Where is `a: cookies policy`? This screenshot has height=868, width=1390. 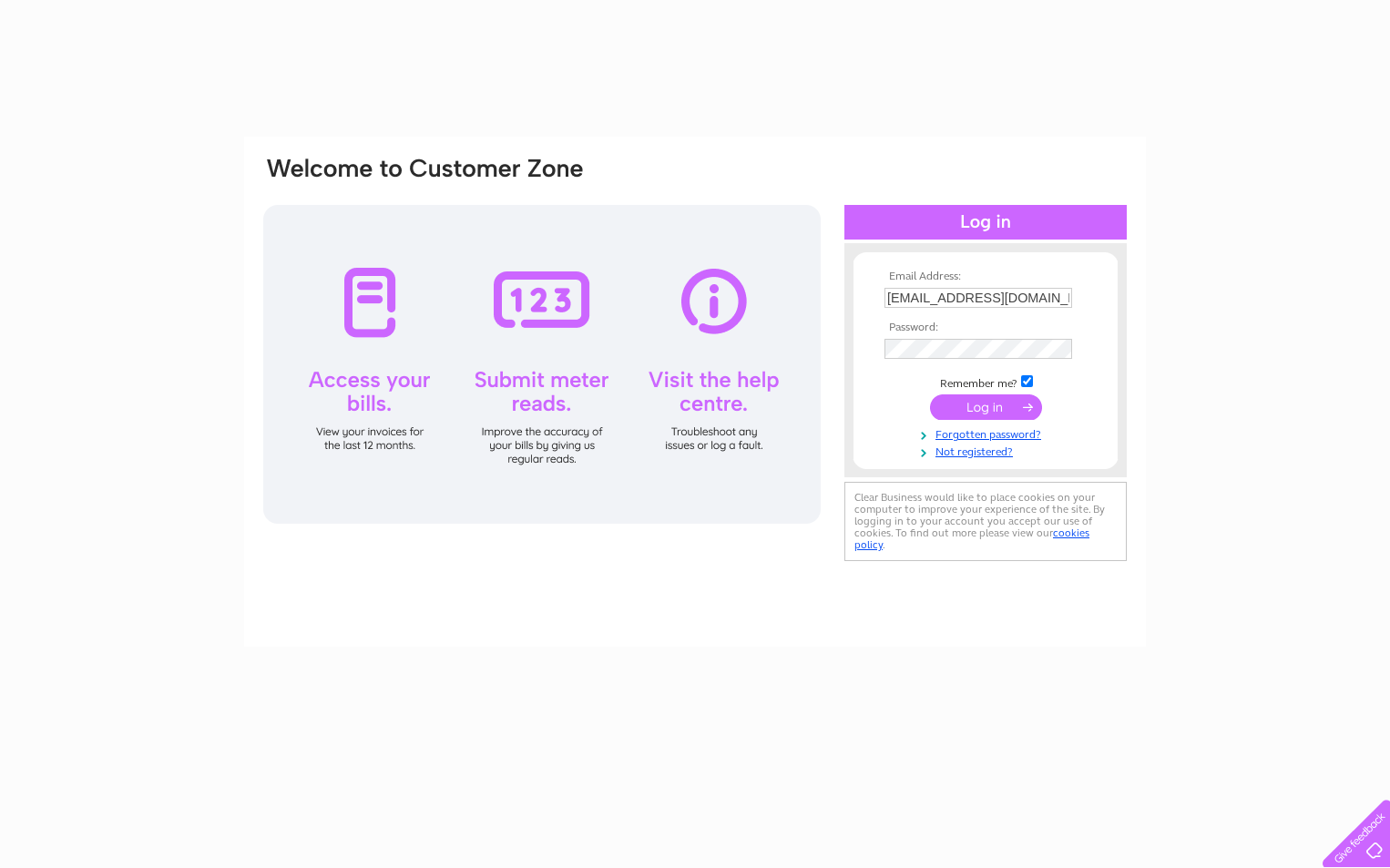
a: cookies policy is located at coordinates (972, 538).